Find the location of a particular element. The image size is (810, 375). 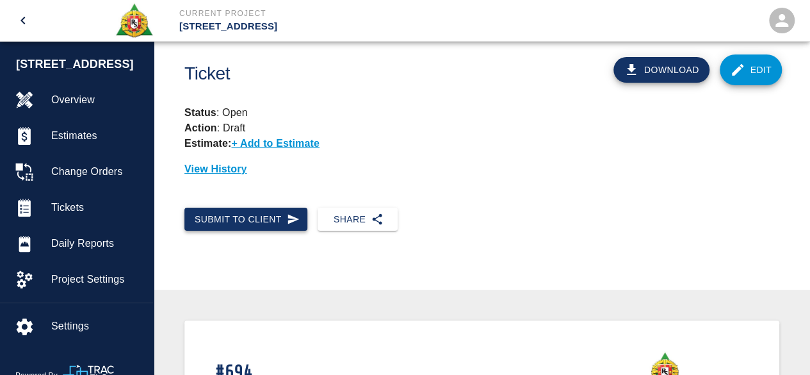

button: Share is located at coordinates (357, 219).